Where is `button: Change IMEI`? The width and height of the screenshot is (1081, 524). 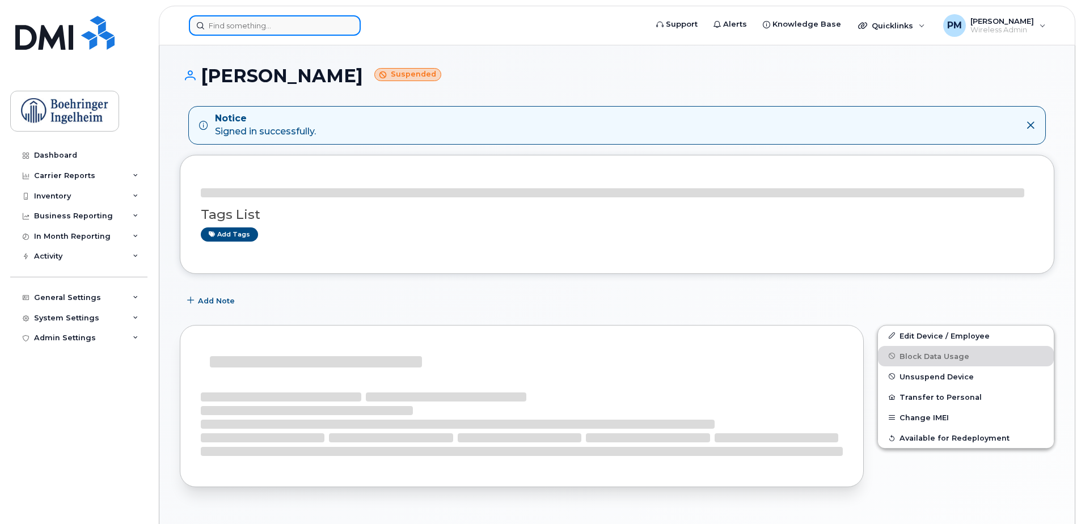
button: Change IMEI is located at coordinates (966, 417).